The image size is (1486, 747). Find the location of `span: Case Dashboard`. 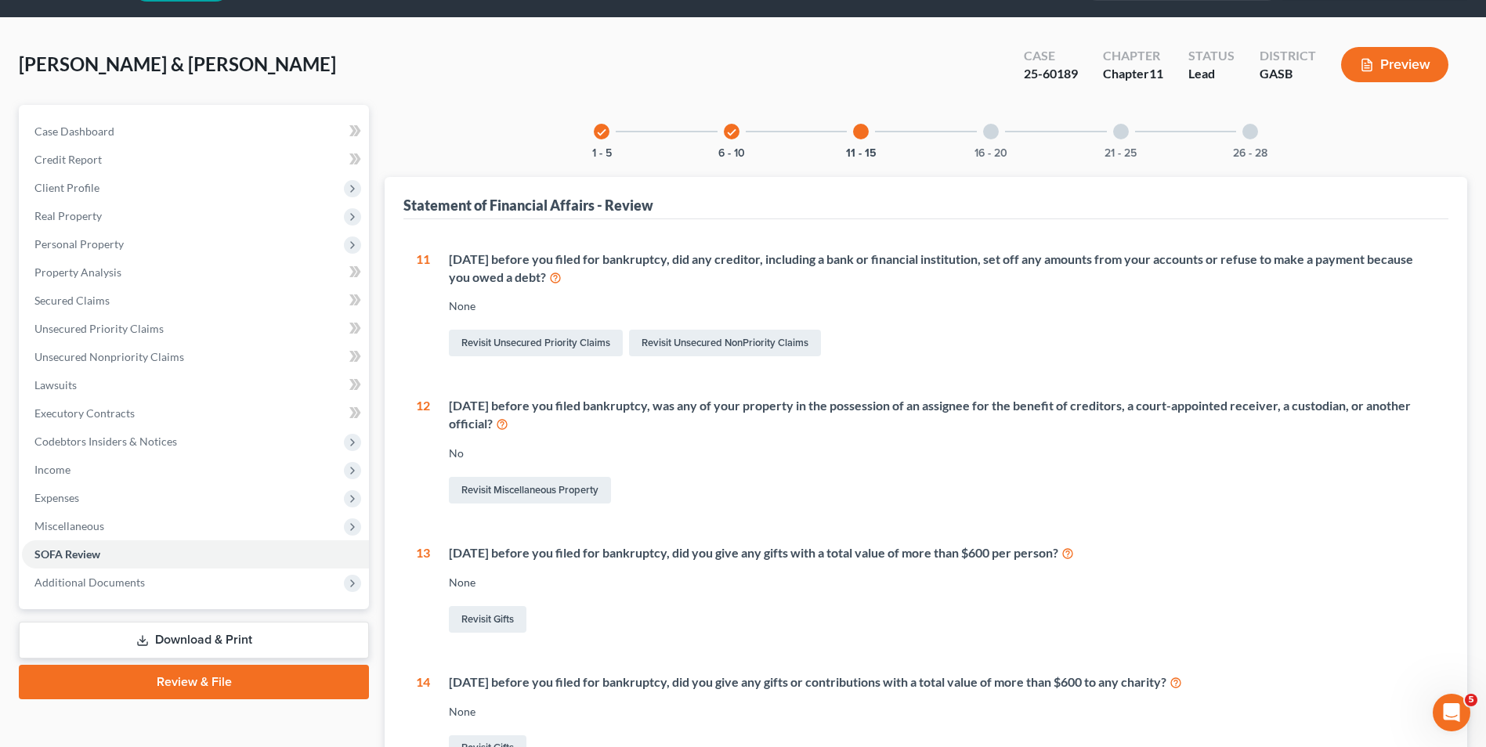

span: Case Dashboard is located at coordinates (74, 131).